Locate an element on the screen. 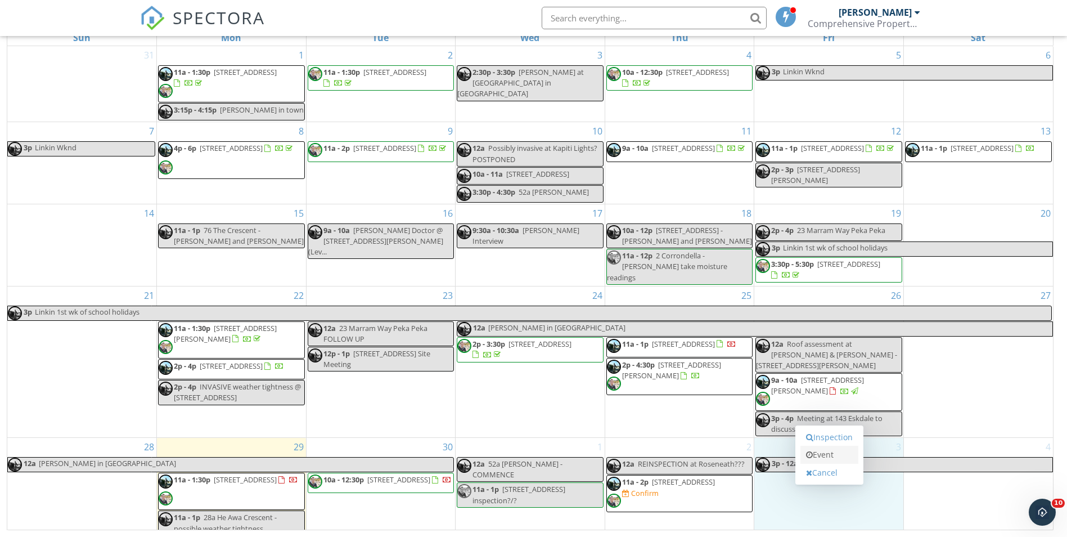 This screenshot has height=537, width=1067. td: Go to September 7, 2025 is located at coordinates (82, 163).